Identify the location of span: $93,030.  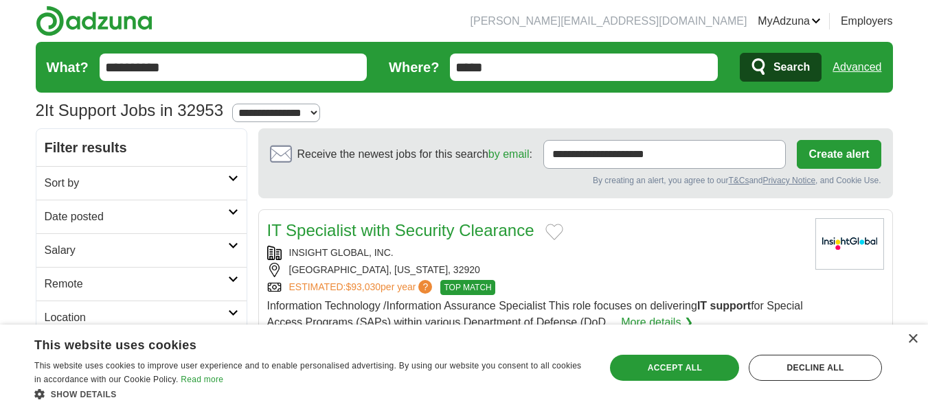
(363, 287).